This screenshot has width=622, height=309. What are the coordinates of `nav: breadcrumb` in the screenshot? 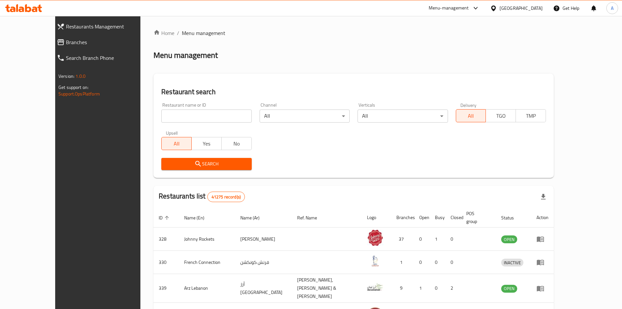 It's located at (354, 33).